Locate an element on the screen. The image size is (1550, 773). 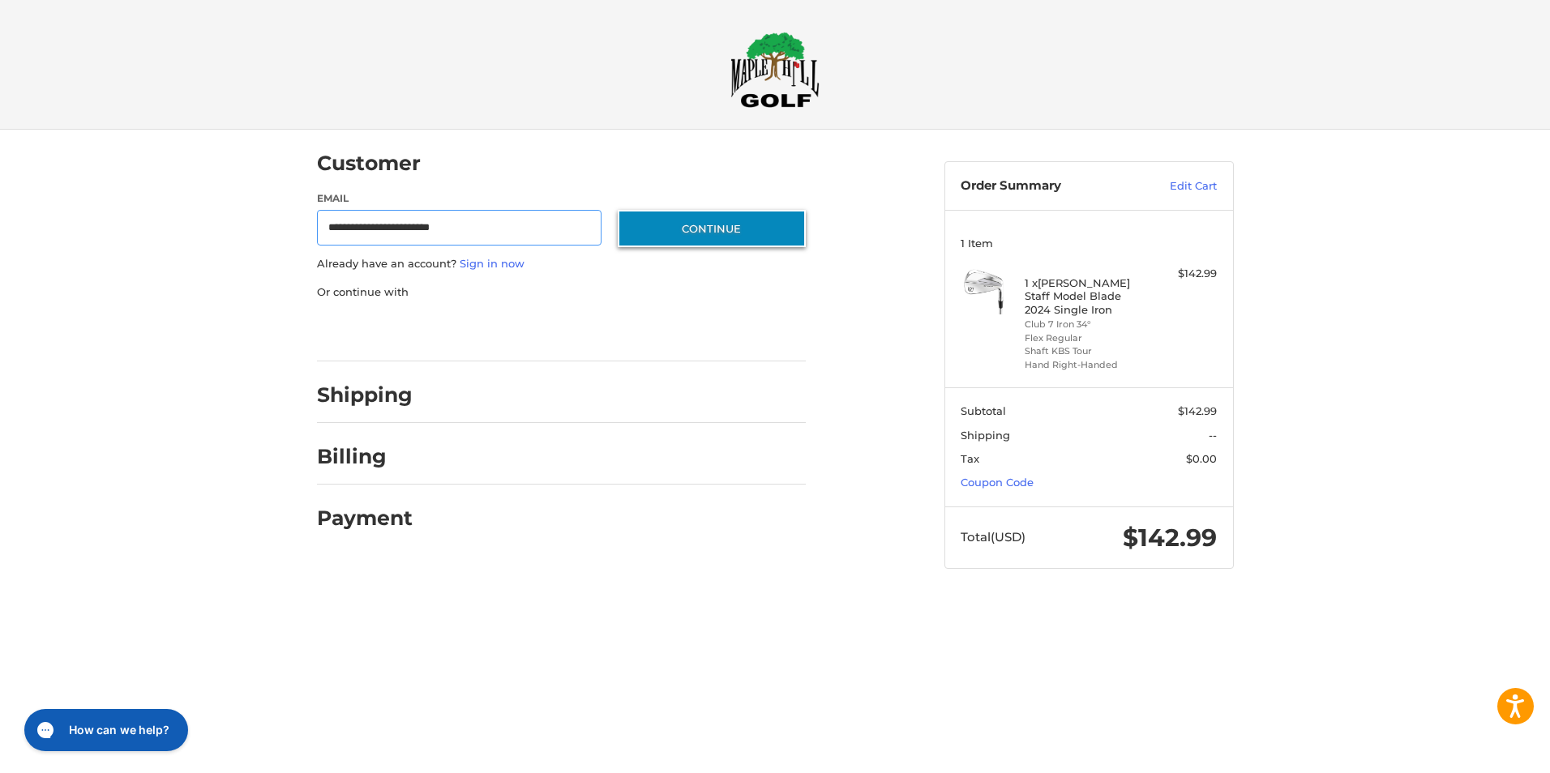
p: Already have an account? is located at coordinates (561, 264).